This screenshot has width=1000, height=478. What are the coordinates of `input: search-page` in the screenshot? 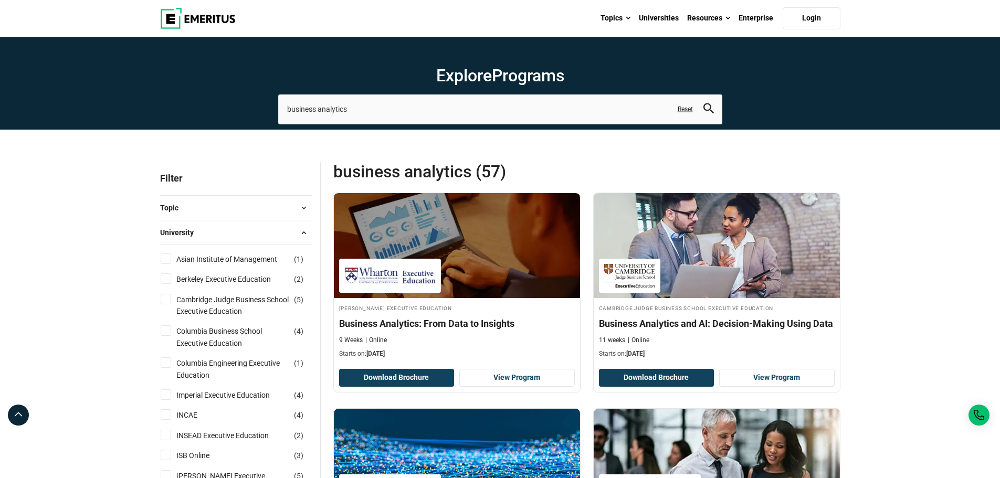 It's located at (500, 109).